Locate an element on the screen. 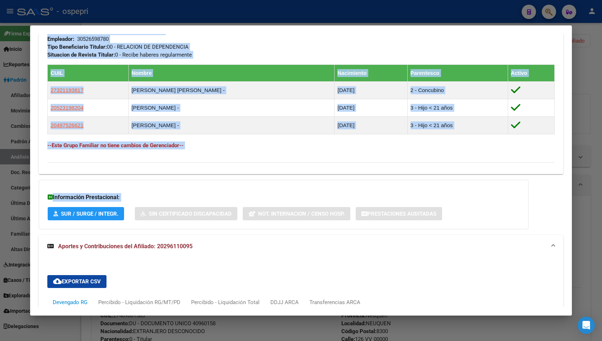 This screenshot has width=602, height=341. span: 00 - RELACION DE DEPENDENCIA is located at coordinates (118, 47).